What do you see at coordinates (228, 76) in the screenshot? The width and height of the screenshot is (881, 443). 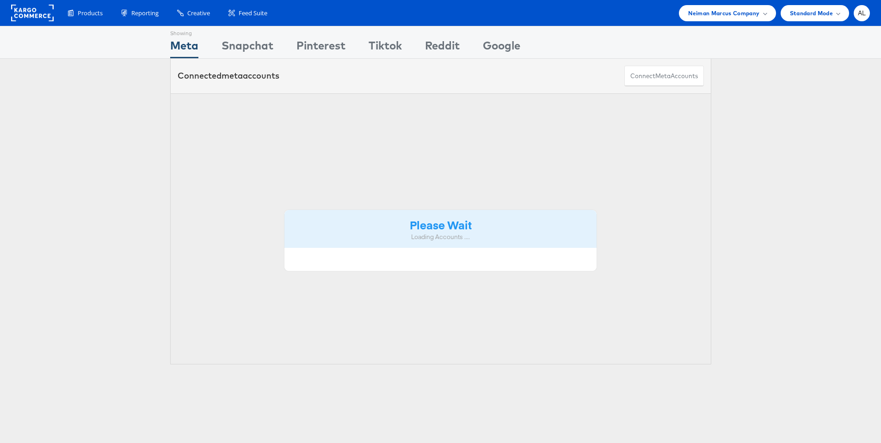 I see `div: Connected accounts` at bounding box center [228, 76].